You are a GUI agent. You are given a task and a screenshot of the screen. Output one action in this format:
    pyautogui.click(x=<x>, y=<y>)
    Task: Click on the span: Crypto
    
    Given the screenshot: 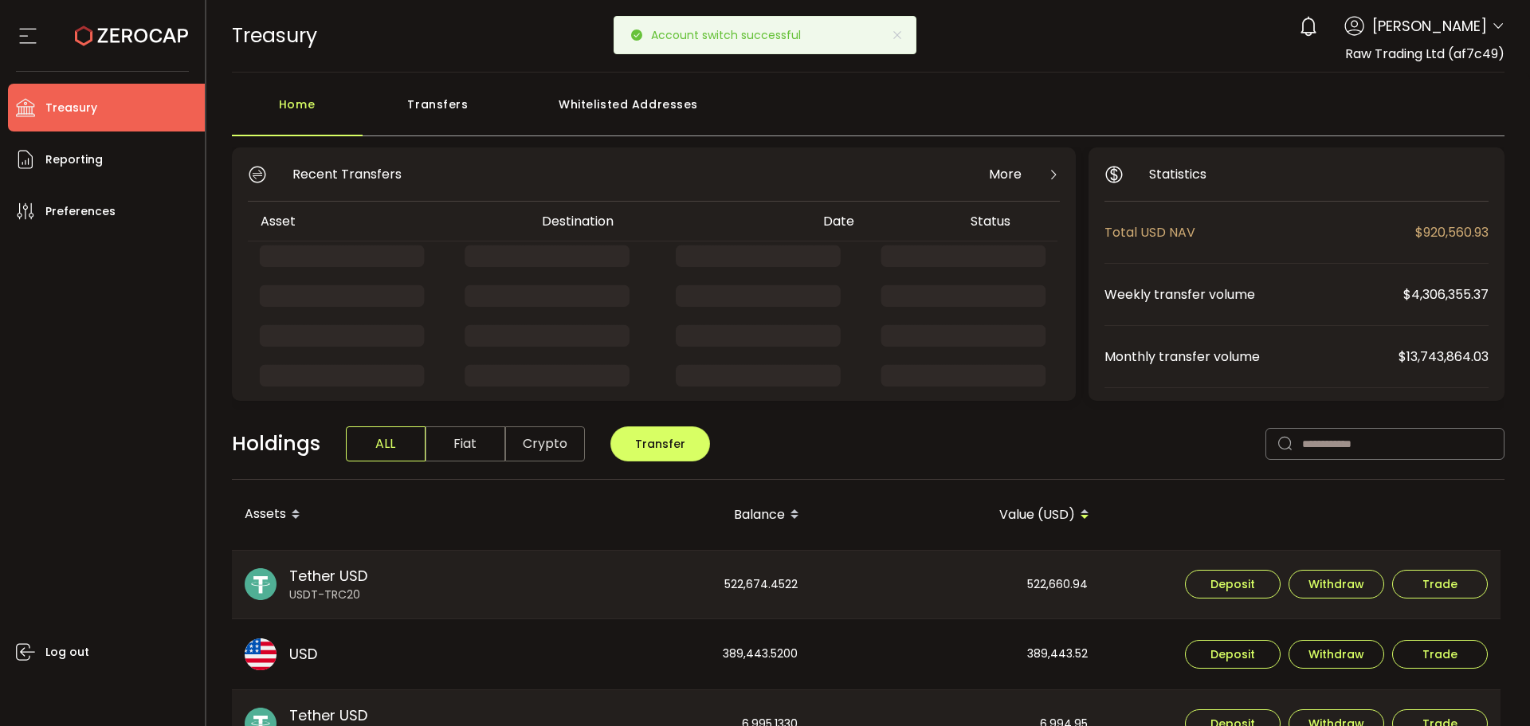 What is the action you would take?
    pyautogui.click(x=545, y=444)
    